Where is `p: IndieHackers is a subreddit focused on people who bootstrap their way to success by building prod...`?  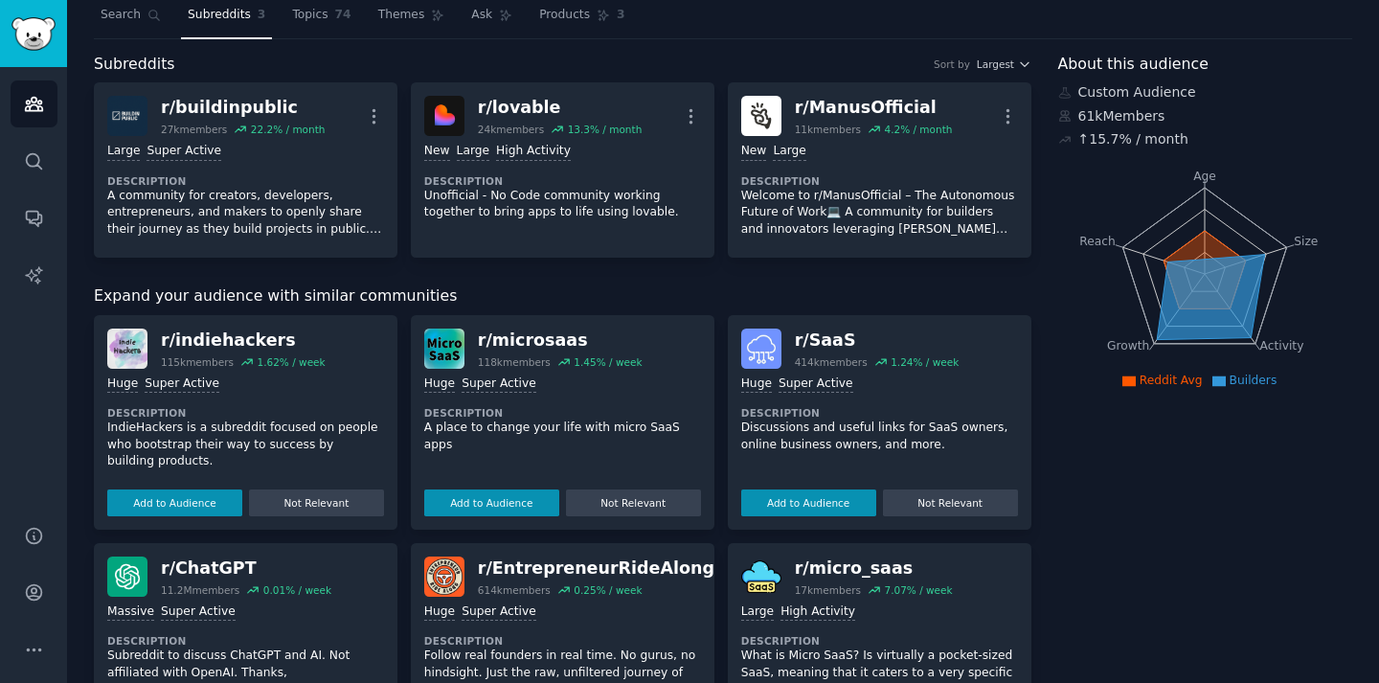 p: IndieHackers is a subreddit focused on people who bootstrap their way to success by building prod... is located at coordinates (245, 444).